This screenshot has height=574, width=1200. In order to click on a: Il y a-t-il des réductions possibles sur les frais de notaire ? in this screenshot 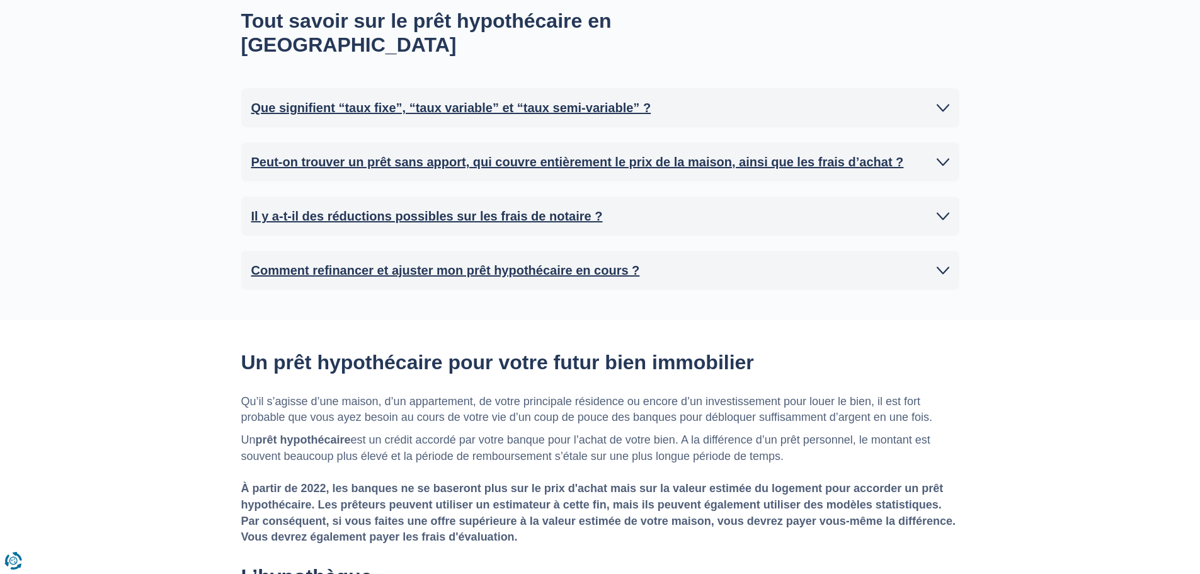, I will do `click(600, 216)`.